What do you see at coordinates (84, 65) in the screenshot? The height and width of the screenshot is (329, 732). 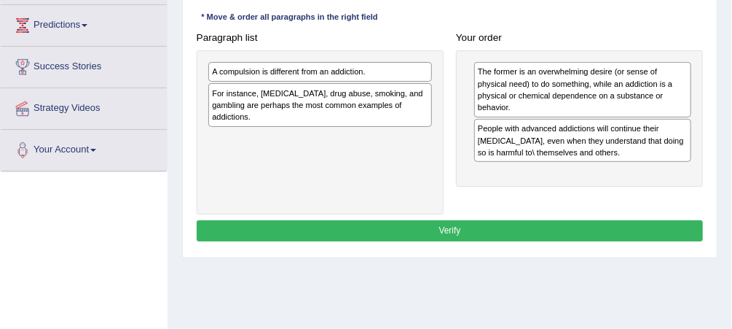 I see `a: Success Stories` at bounding box center [84, 65].